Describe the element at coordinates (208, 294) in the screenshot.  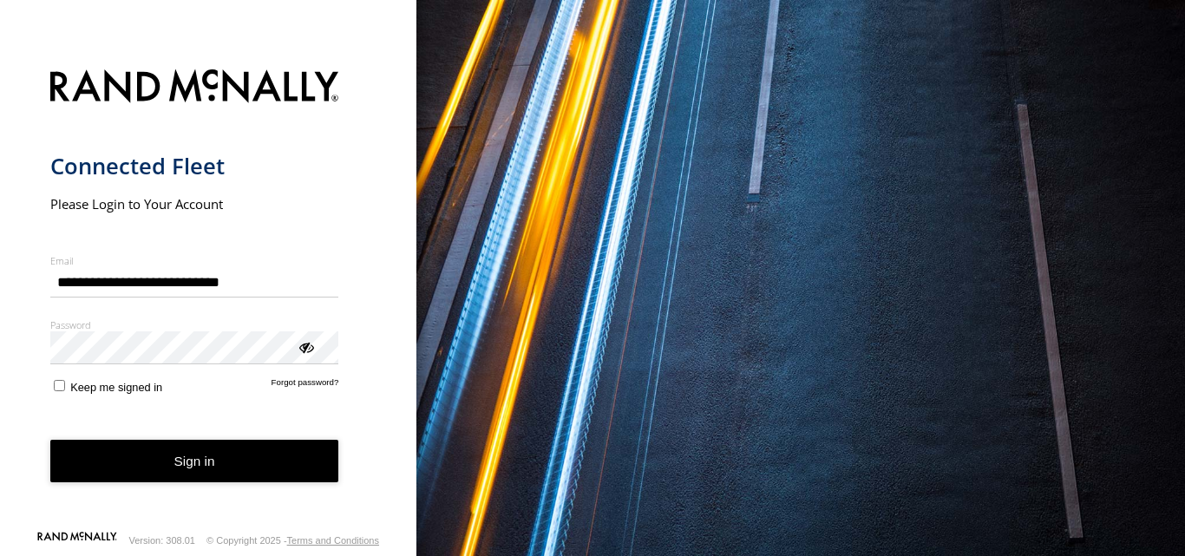
I see `form: main` at that location.